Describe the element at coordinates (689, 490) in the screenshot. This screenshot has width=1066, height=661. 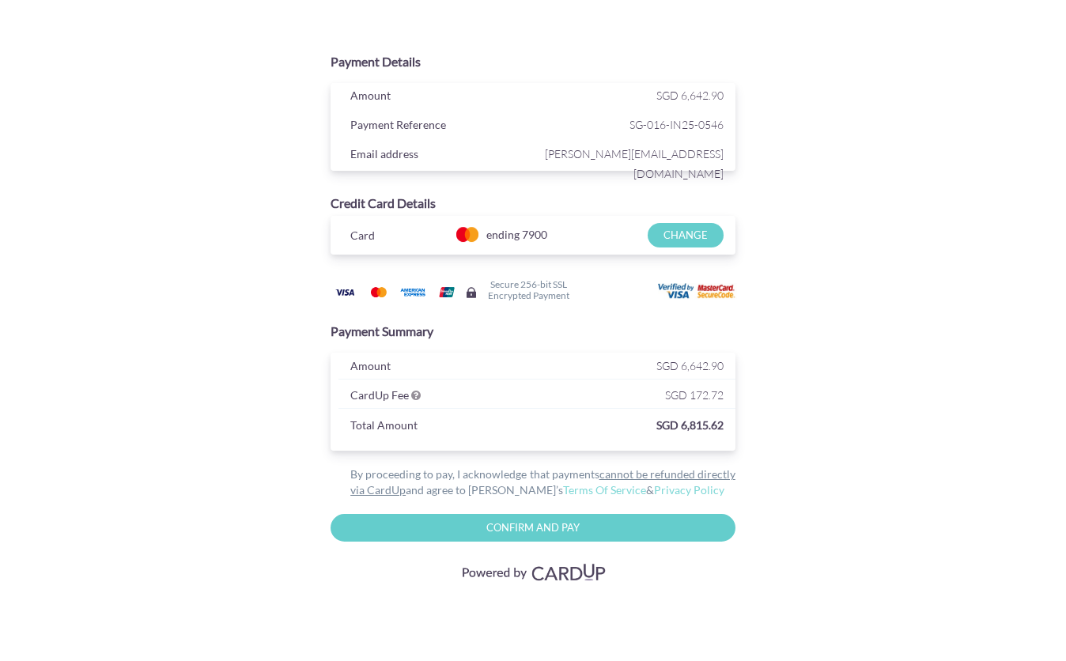
I see `a: Privacy Policy` at that location.